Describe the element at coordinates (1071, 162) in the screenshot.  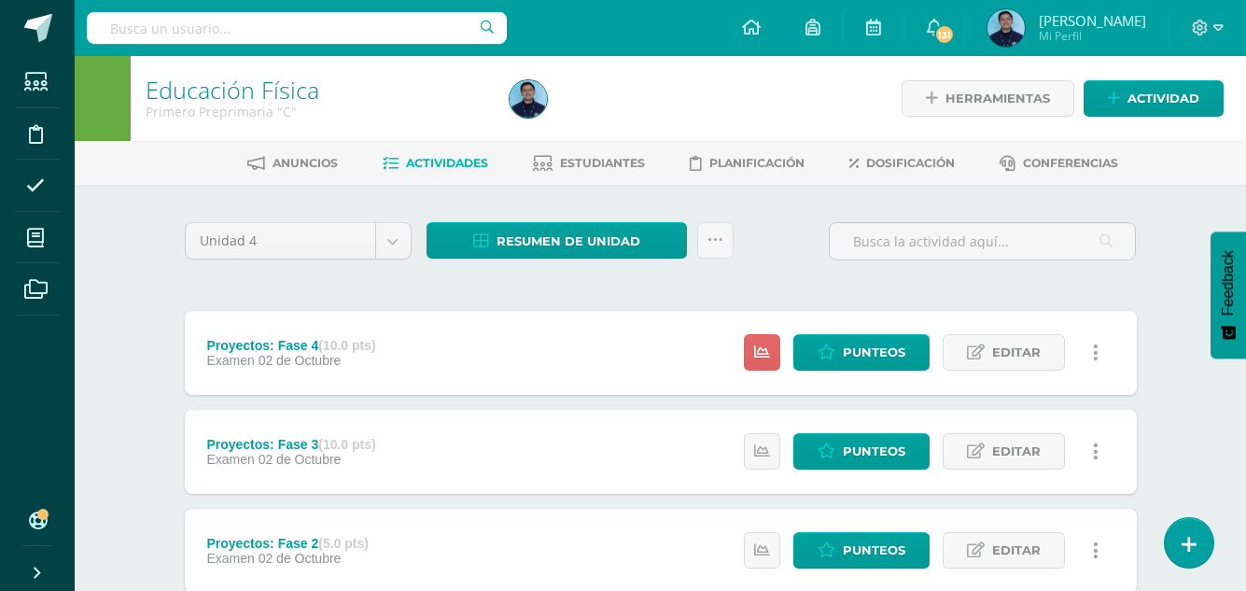
I see `span: Conferencias` at that location.